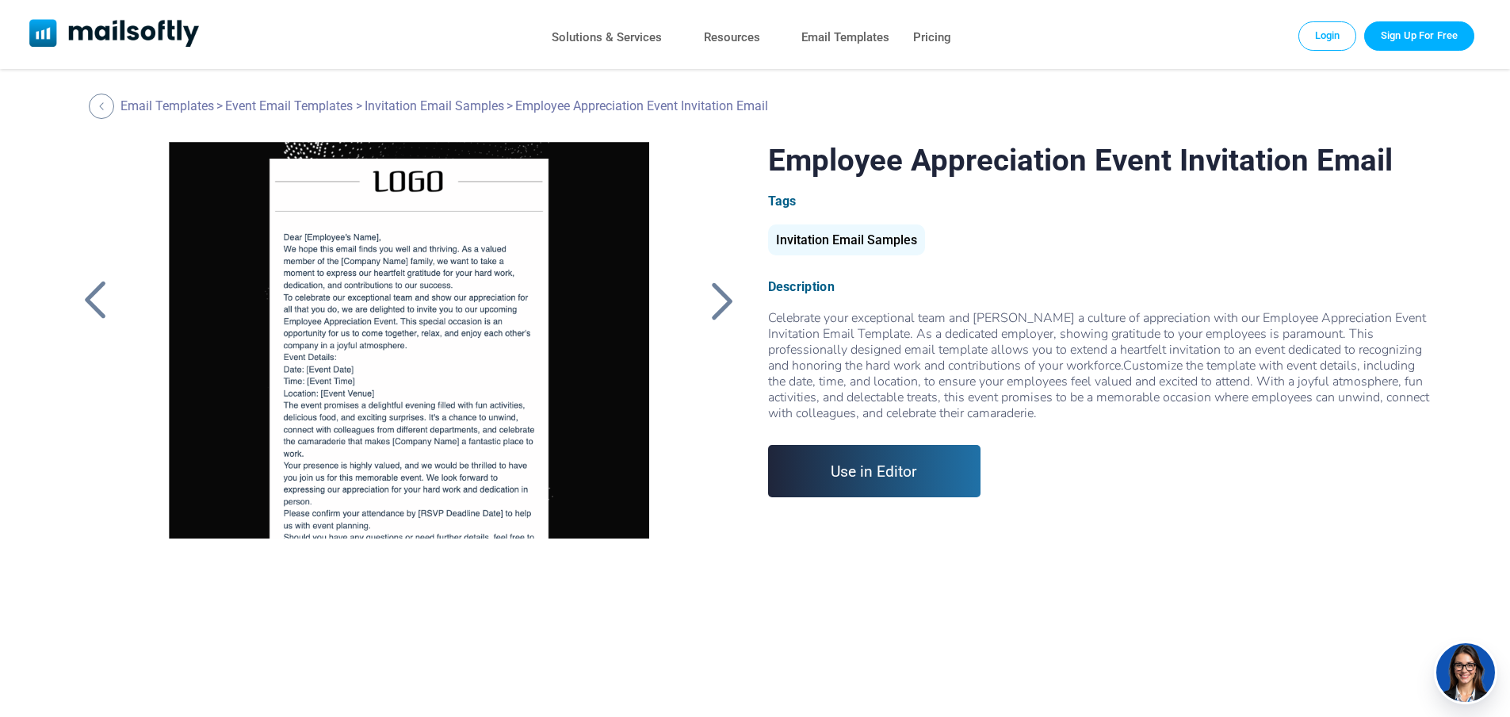  Describe the element at coordinates (1419, 36) in the screenshot. I see `a: Trial` at that location.